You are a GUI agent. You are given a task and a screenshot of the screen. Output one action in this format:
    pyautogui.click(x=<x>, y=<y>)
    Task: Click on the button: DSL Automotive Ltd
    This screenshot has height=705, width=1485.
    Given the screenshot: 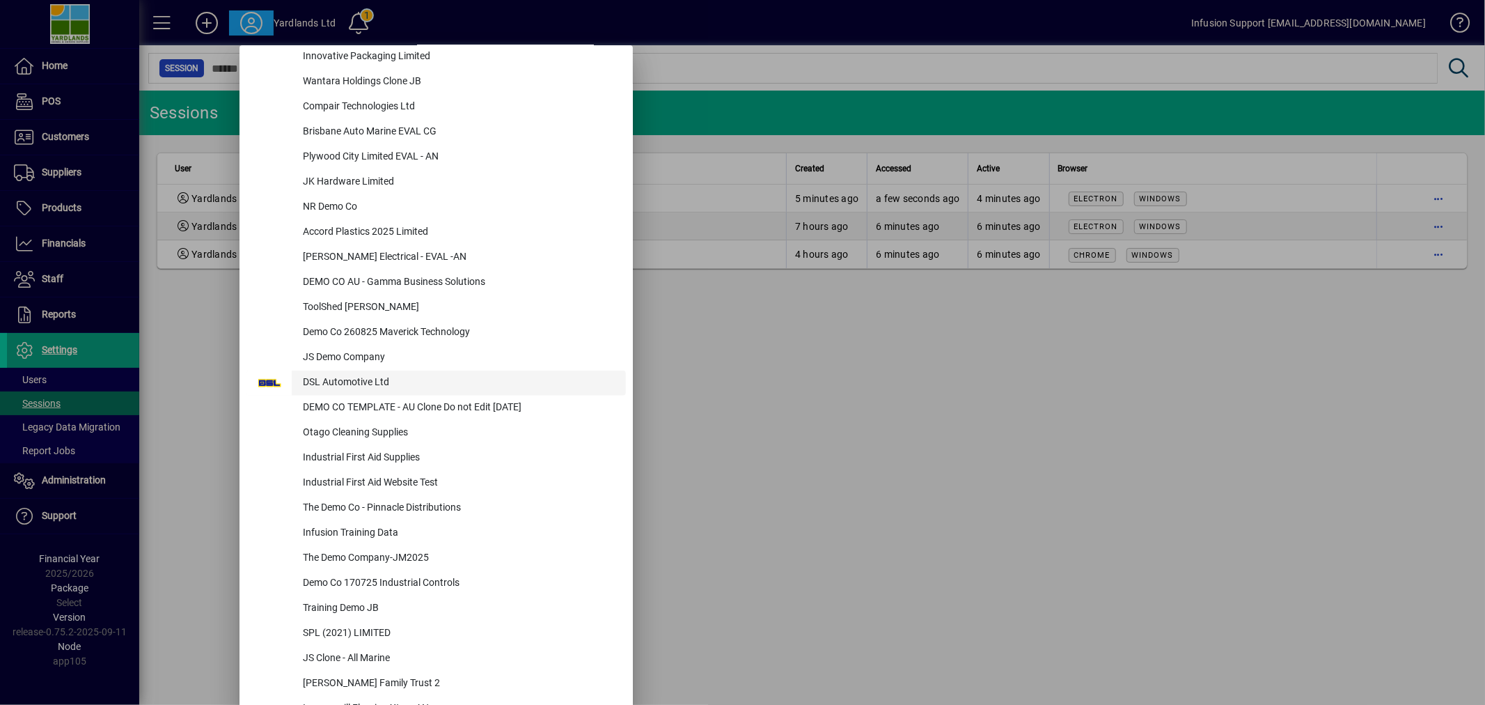 What is the action you would take?
    pyautogui.click(x=436, y=383)
    